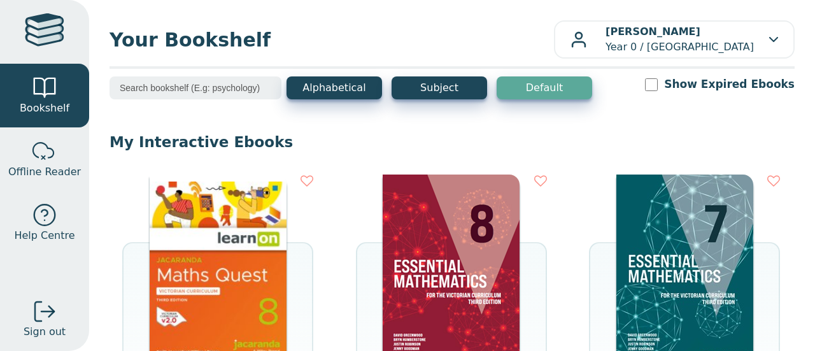 Image resolution: width=815 pixels, height=351 pixels. Describe the element at coordinates (45, 332) in the screenshot. I see `span: Sign out` at that location.